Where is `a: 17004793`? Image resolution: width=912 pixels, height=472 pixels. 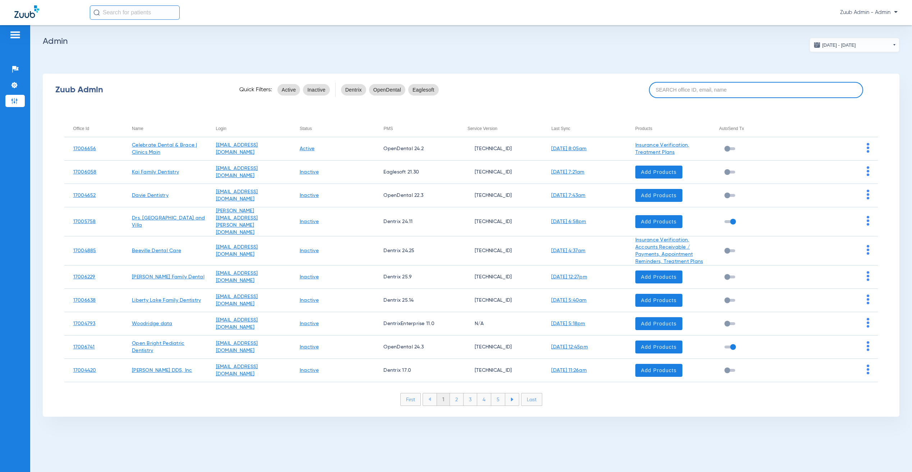 a: 17004793 is located at coordinates (84, 324).